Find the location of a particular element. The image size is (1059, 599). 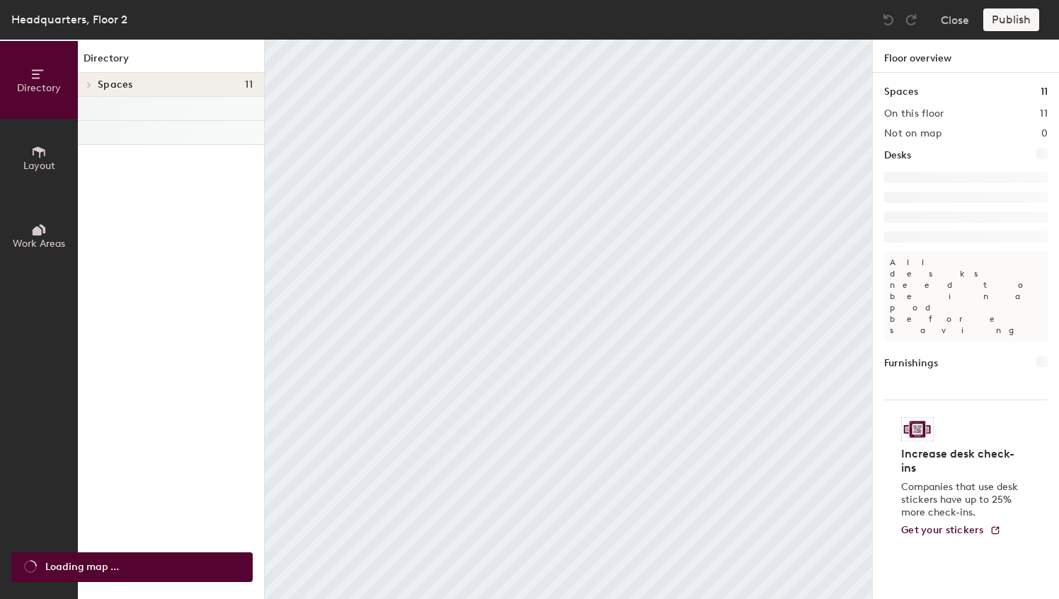

span: Directory is located at coordinates (39, 88).